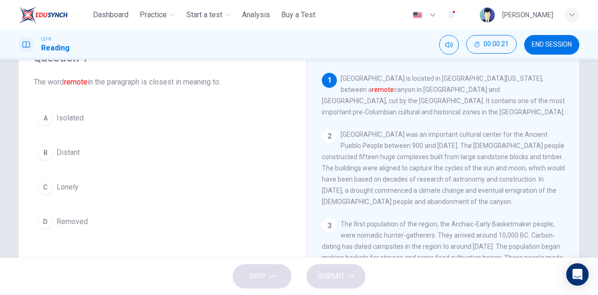  I want to click on button: Dashboard, so click(111, 15).